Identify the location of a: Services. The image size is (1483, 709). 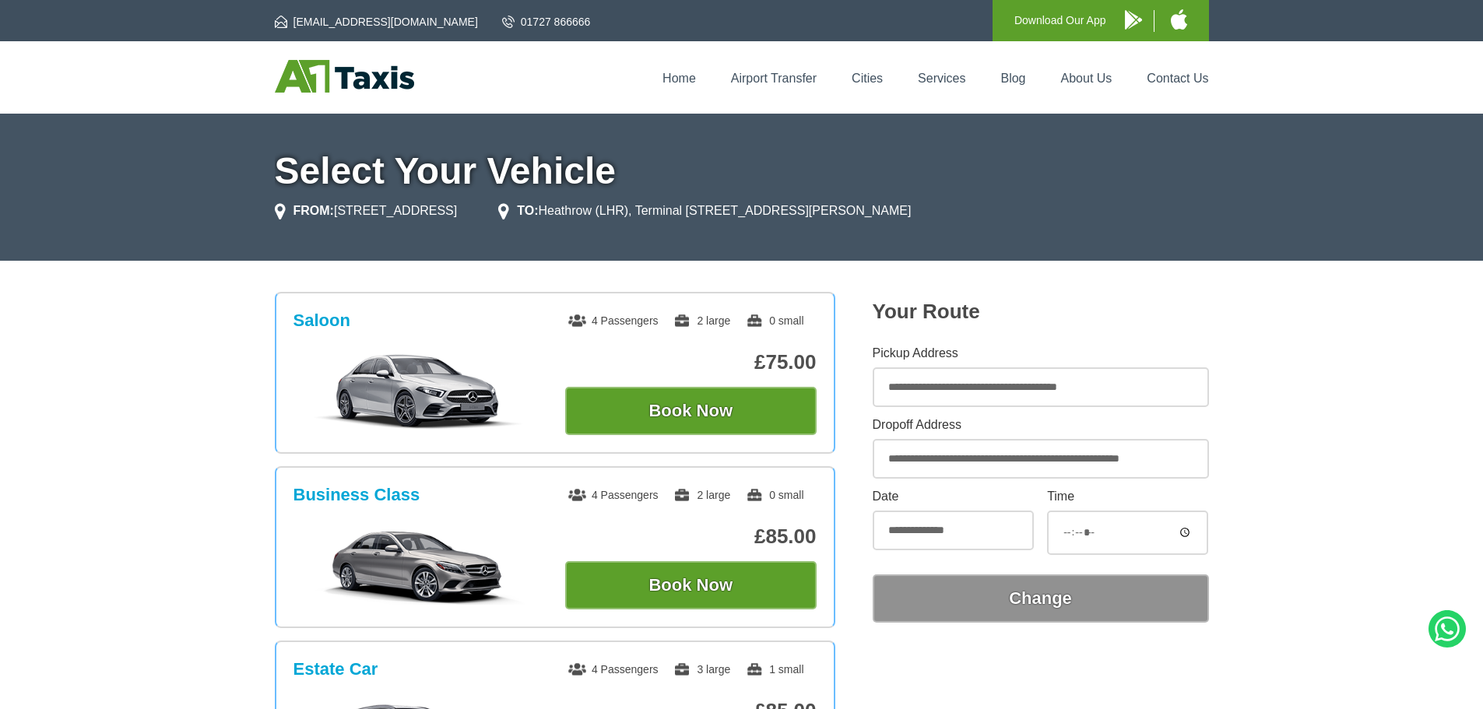
(941, 78).